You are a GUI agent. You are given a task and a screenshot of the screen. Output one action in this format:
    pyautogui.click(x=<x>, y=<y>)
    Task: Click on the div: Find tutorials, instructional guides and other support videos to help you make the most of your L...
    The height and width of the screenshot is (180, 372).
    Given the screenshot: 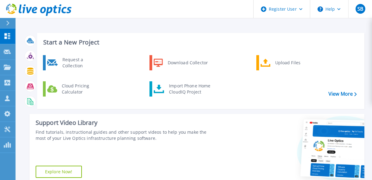 What is the action you would take?
    pyautogui.click(x=123, y=135)
    